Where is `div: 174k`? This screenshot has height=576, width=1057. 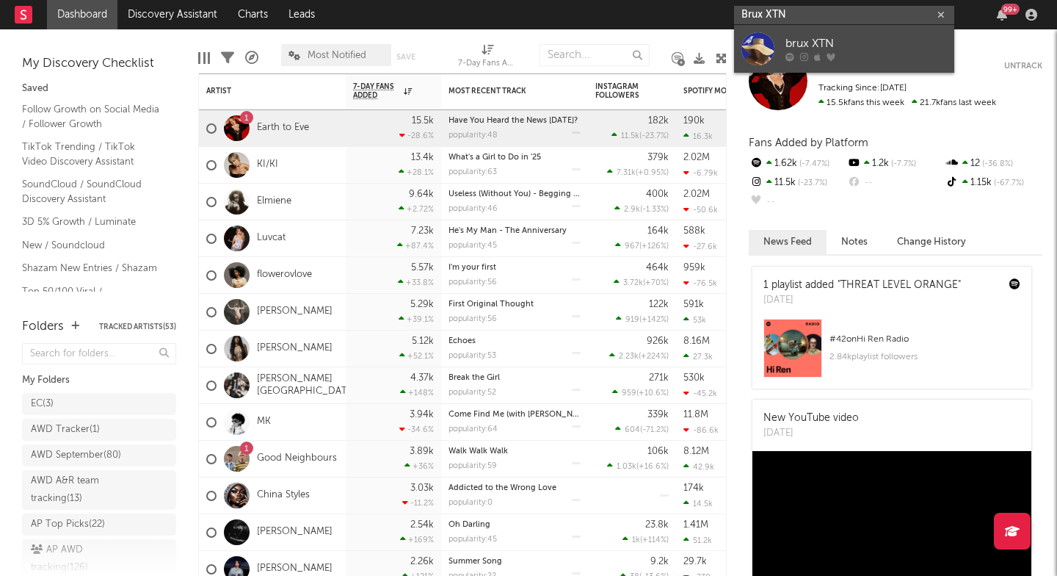
div: 174k is located at coordinates (694, 488).